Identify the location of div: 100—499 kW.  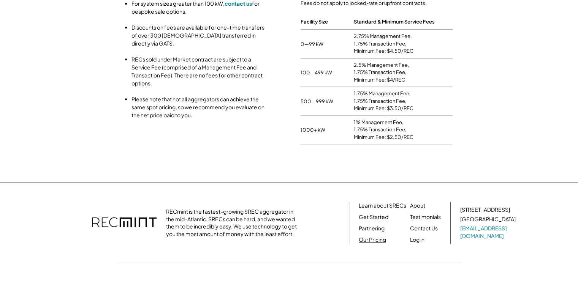
(327, 73).